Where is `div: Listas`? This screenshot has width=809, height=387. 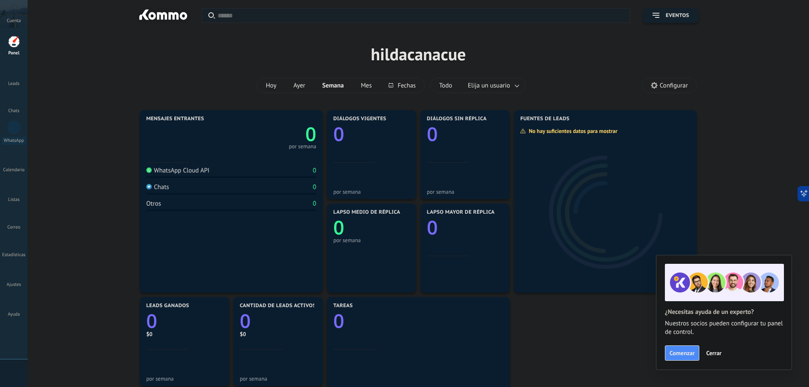
div: Listas is located at coordinates (14, 200).